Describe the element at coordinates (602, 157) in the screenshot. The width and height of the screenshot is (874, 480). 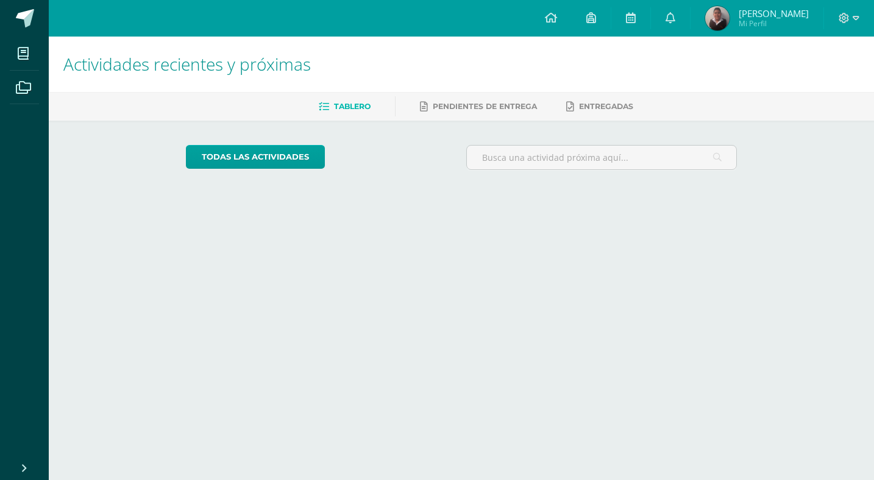
I see `input: Busca una actividad próxima aquí...` at that location.